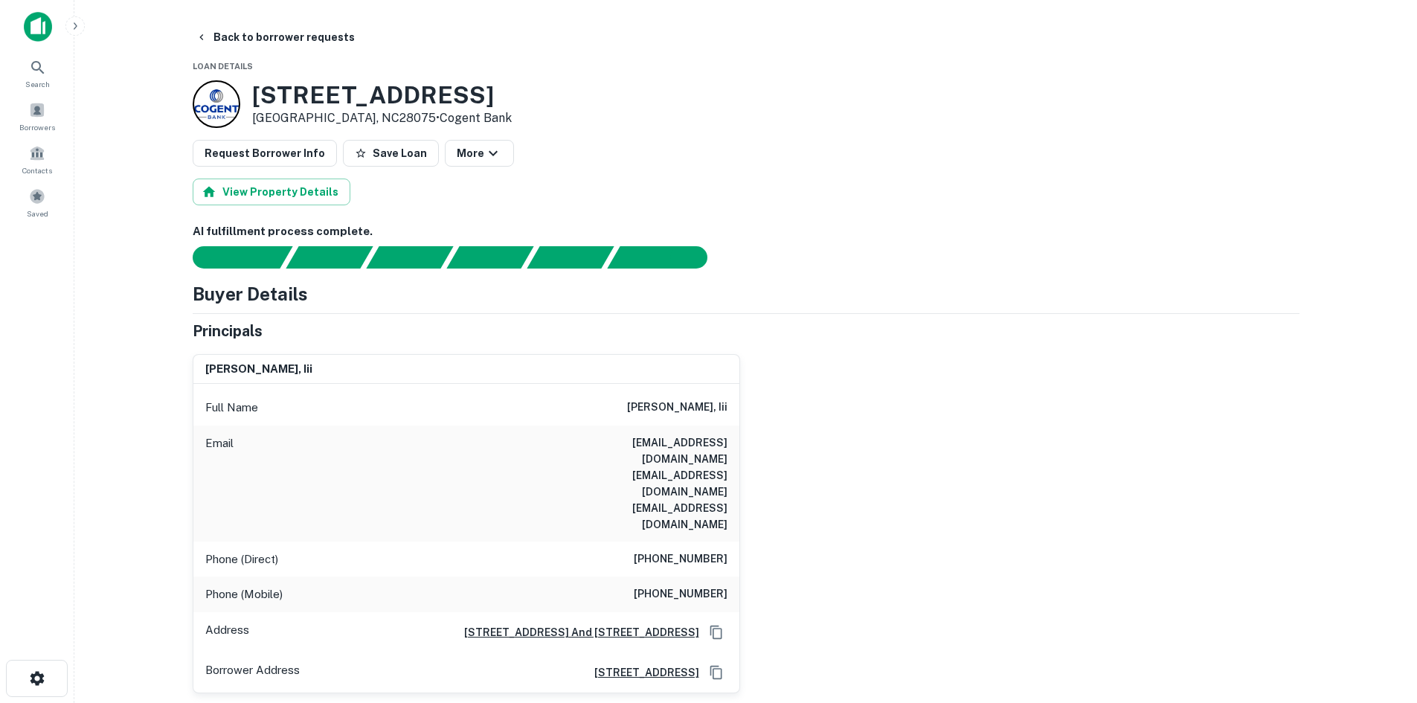 The image size is (1417, 703). I want to click on h5: Principals, so click(228, 331).